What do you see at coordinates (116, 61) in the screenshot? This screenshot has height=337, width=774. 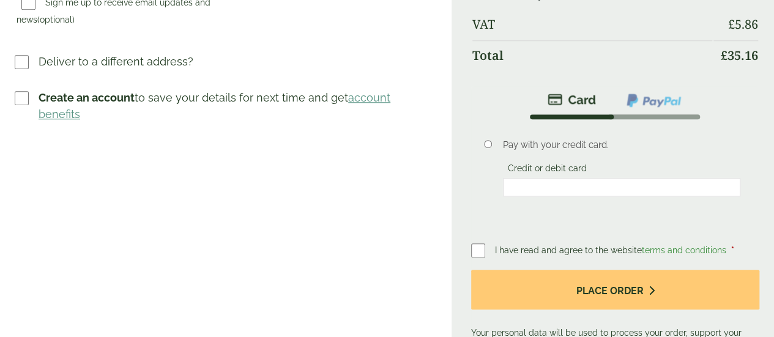 I see `p: Deliver to a different address?` at bounding box center [116, 61].